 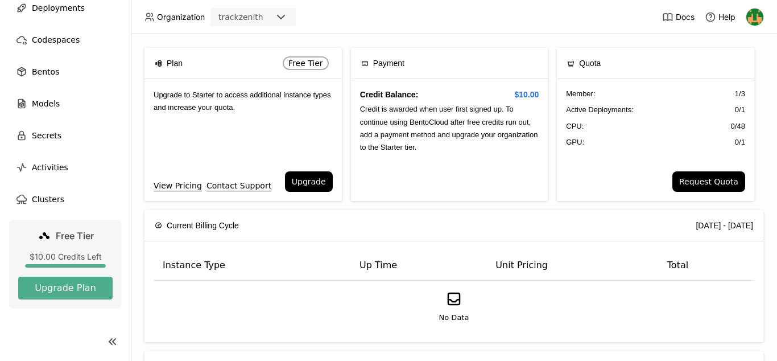 I want to click on div: trackzenith, so click(x=241, y=17).